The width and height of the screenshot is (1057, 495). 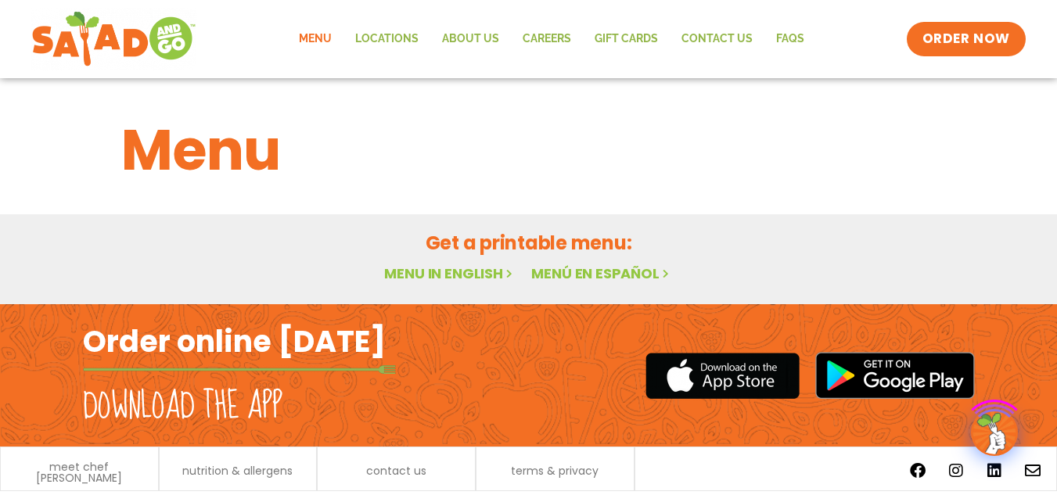 I want to click on span: terms & privacy, so click(x=555, y=471).